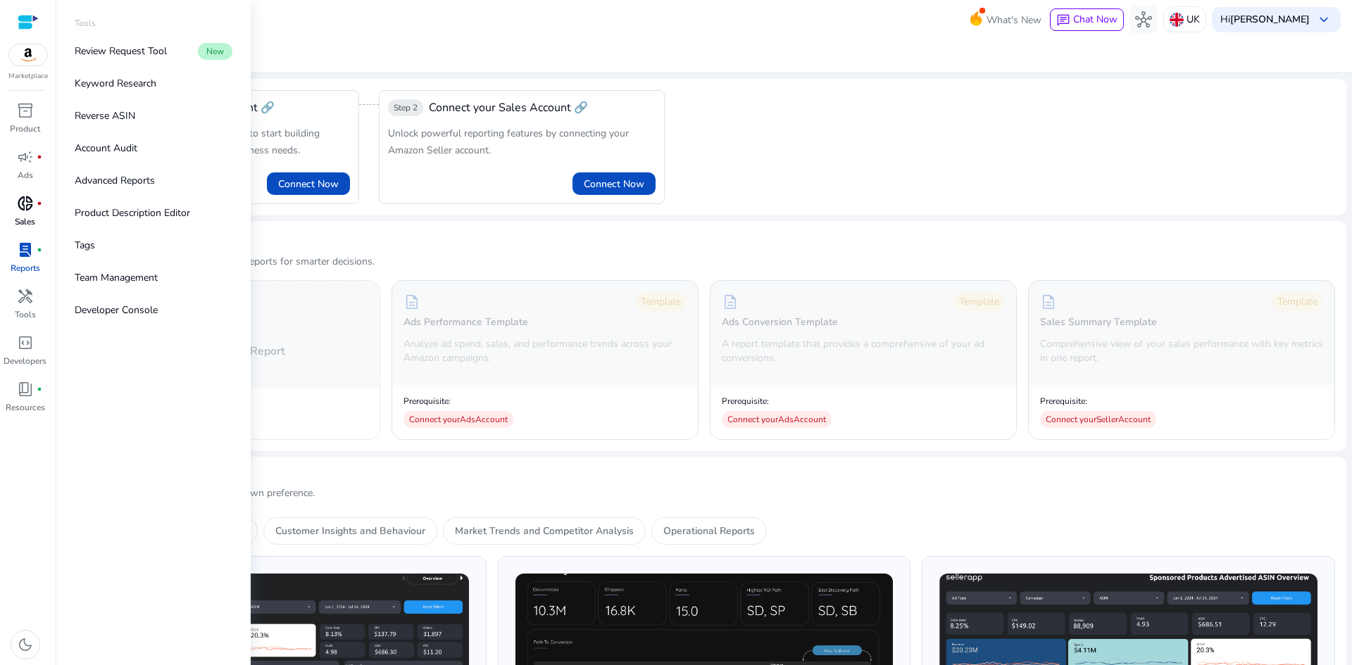 The width and height of the screenshot is (1352, 665). Describe the element at coordinates (1086, 20) in the screenshot. I see `button: chatChat Now` at that location.